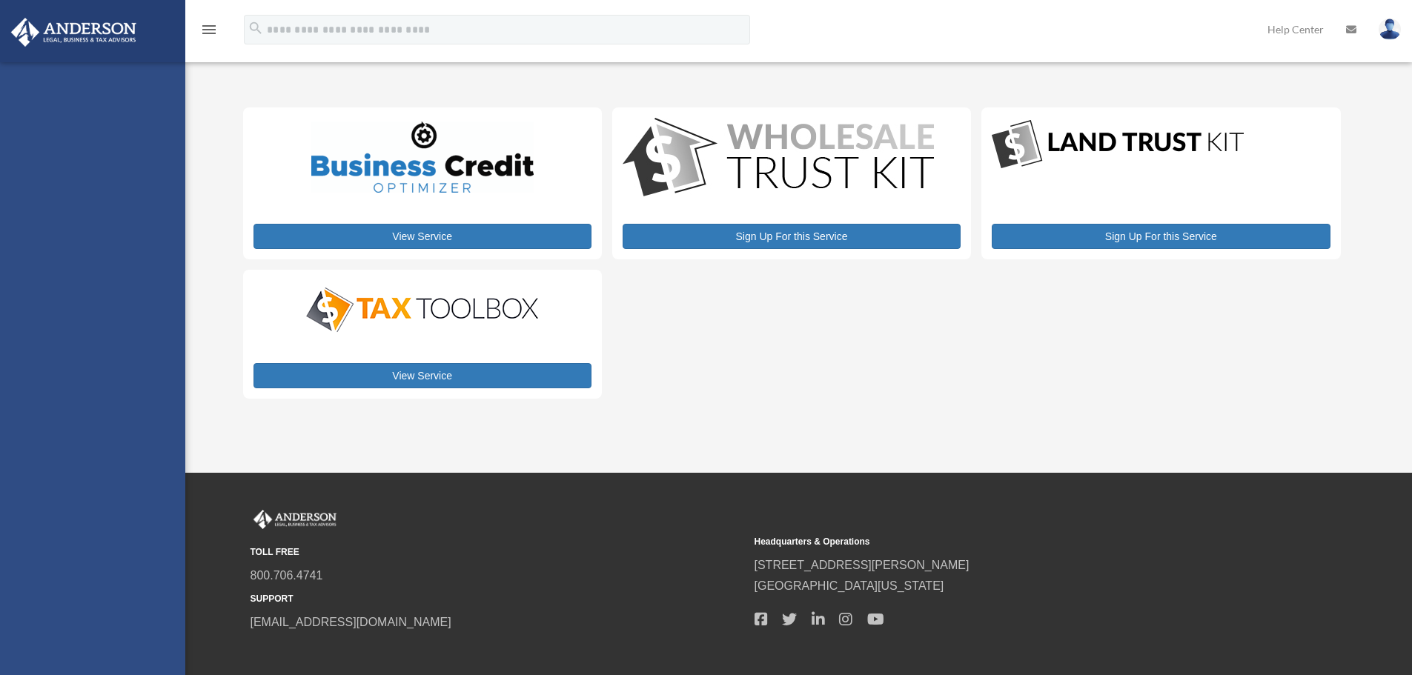  Describe the element at coordinates (1117, 144) in the screenshot. I see `img: LandTrust_lgo-1.jpg` at that location.